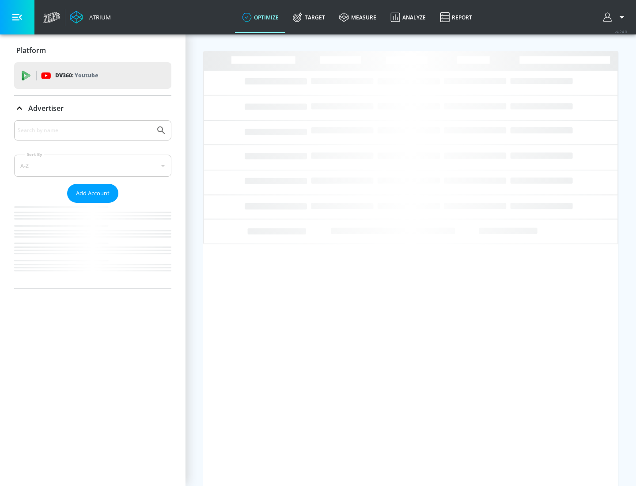 Image resolution: width=636 pixels, height=486 pixels. What do you see at coordinates (358, 17) in the screenshot?
I see `a: measure` at bounding box center [358, 17].